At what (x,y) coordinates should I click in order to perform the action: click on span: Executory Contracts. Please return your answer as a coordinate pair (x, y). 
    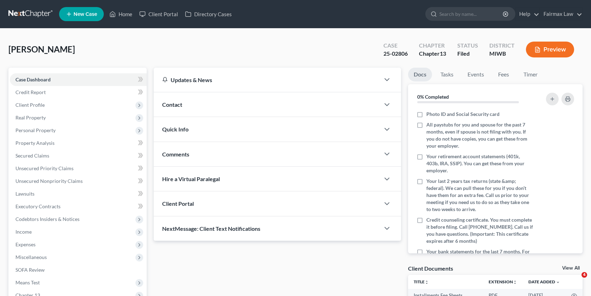
    Looking at the image, I should click on (38, 206).